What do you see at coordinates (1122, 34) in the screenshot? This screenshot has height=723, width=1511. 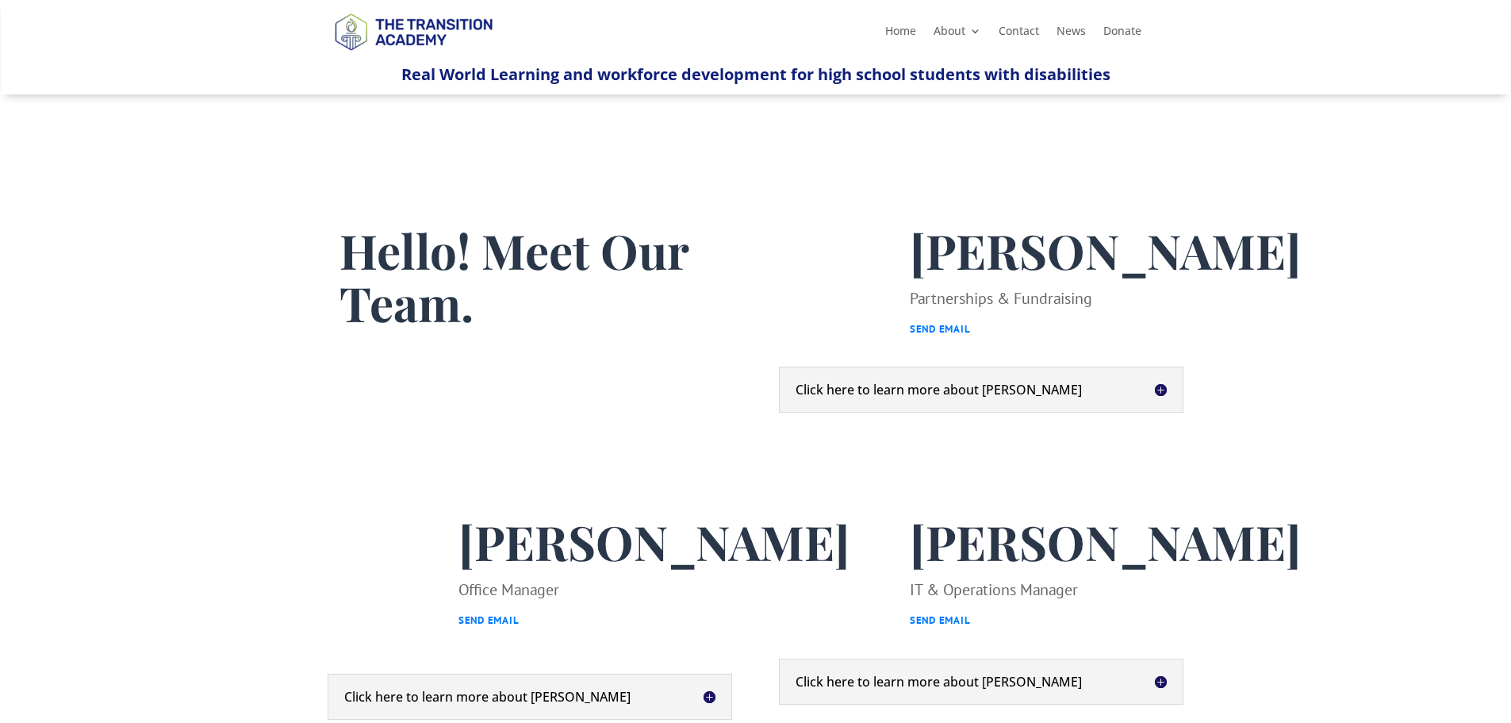 I see `a: Donate` at bounding box center [1122, 34].